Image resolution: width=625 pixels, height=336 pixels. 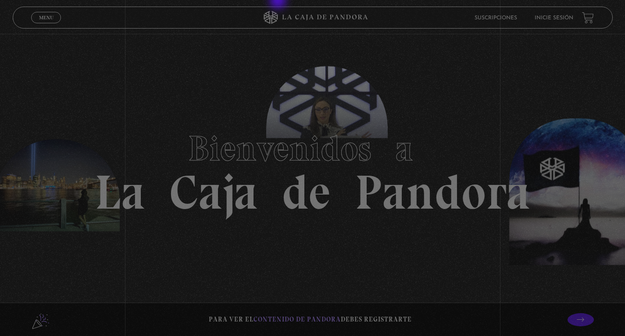 What do you see at coordinates (310, 319) in the screenshot?
I see `p: Para ver el debes registrarte` at bounding box center [310, 319].